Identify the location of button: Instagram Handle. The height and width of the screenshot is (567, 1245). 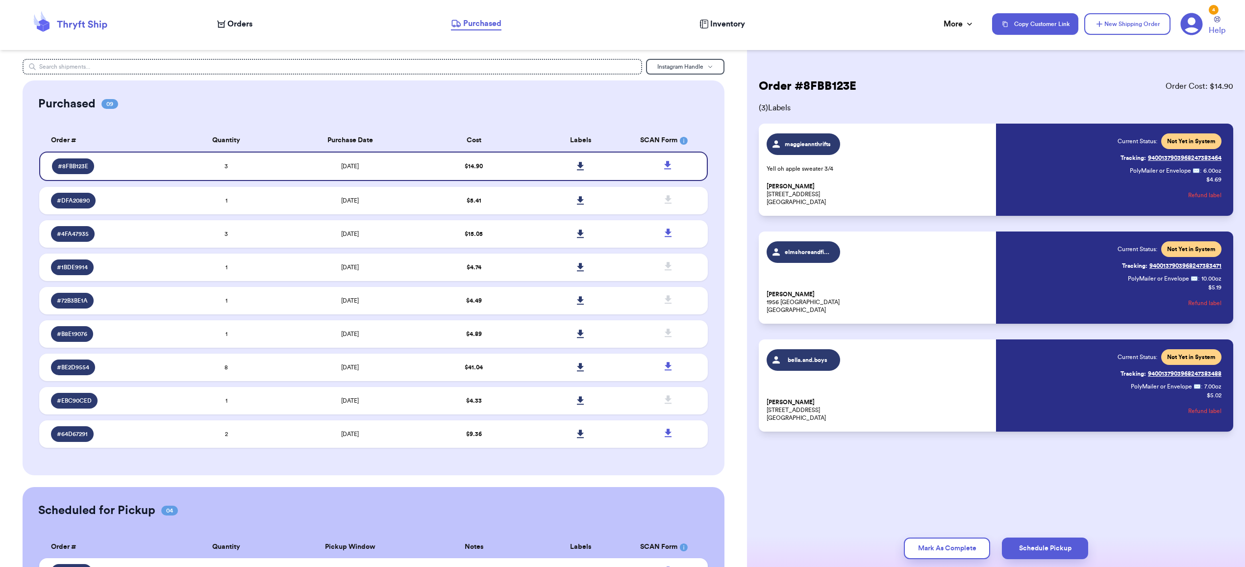
(685, 67).